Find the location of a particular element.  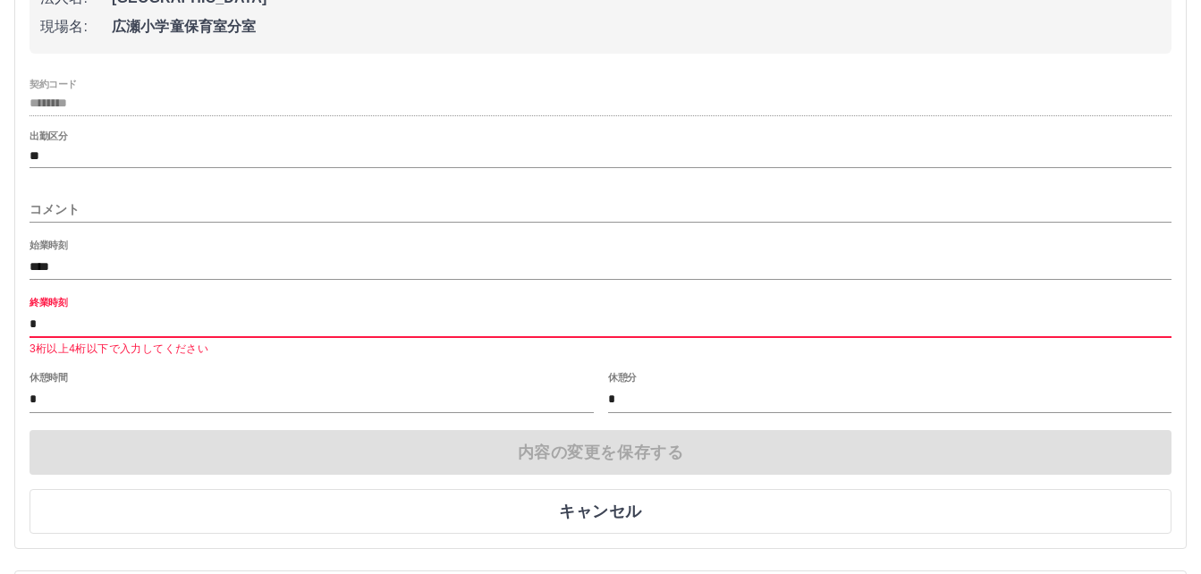

p: 3桁以上4桁以下で入力してください is located at coordinates (600, 350).